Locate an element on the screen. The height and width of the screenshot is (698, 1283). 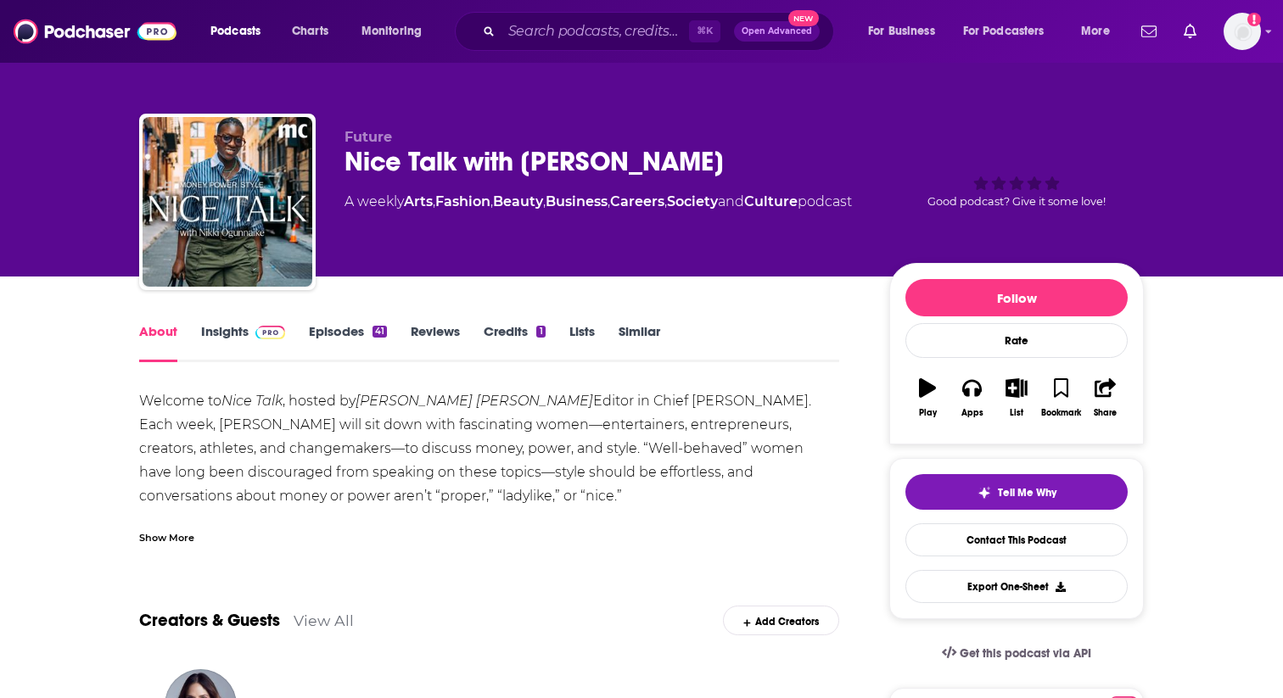
span: Open Advanced is located at coordinates (776, 31).